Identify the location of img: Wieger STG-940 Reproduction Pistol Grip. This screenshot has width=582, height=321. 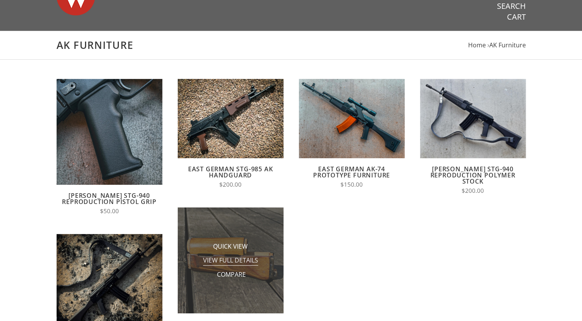
(109, 131).